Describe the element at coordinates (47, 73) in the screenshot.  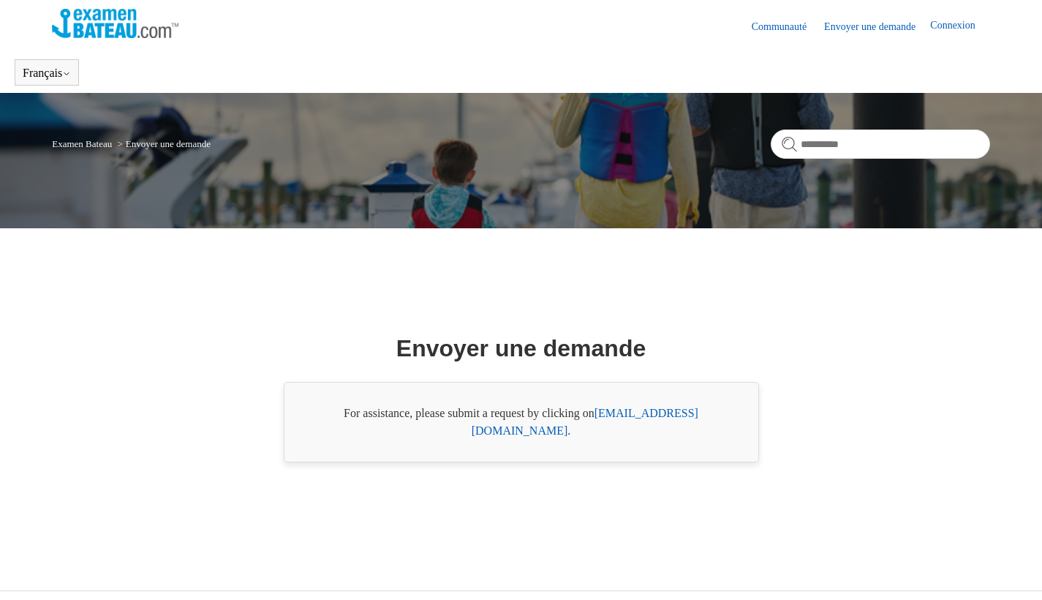
I see `button: Français` at that location.